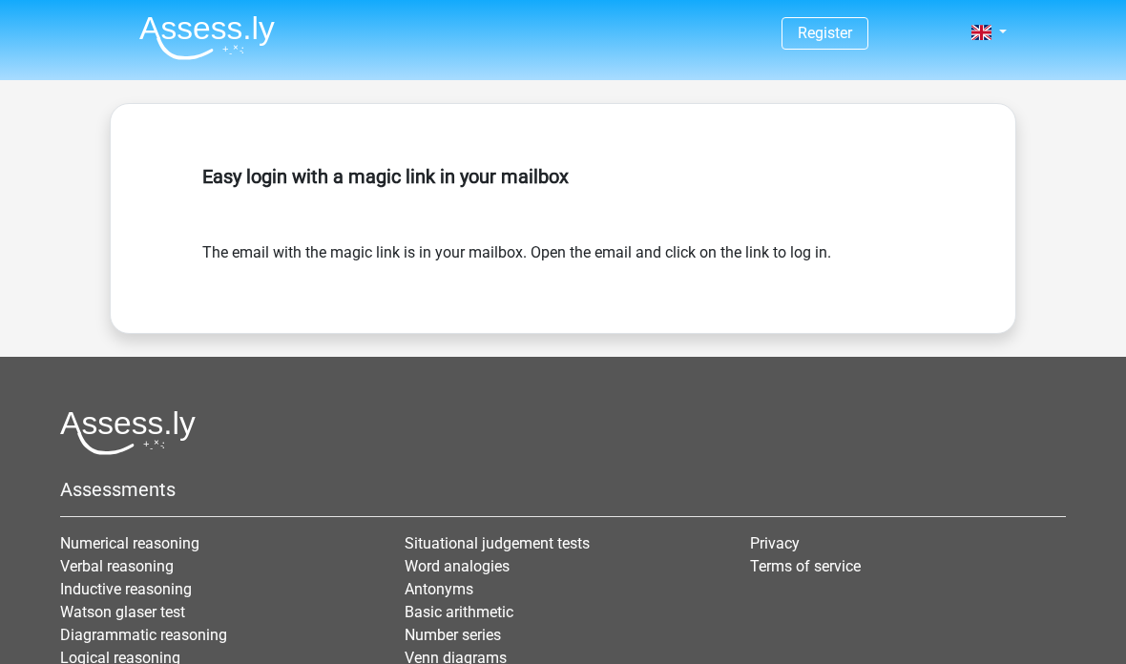 Image resolution: width=1126 pixels, height=664 pixels. I want to click on a: Basic arithmetic, so click(459, 612).